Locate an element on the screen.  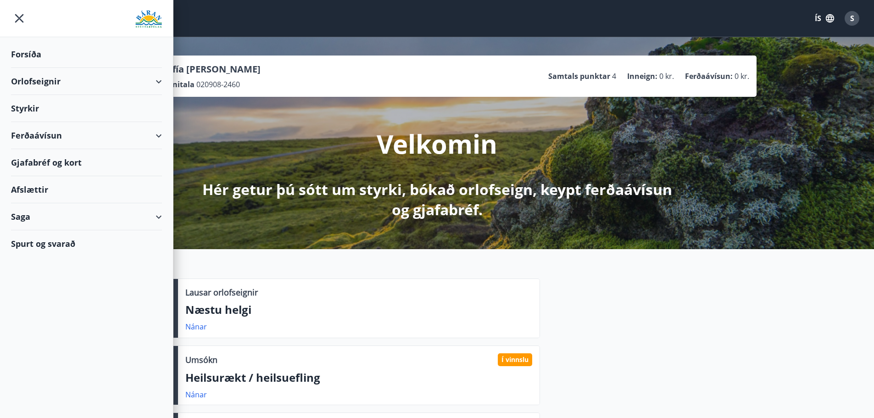
div: Afslættir is located at coordinates (86, 189).